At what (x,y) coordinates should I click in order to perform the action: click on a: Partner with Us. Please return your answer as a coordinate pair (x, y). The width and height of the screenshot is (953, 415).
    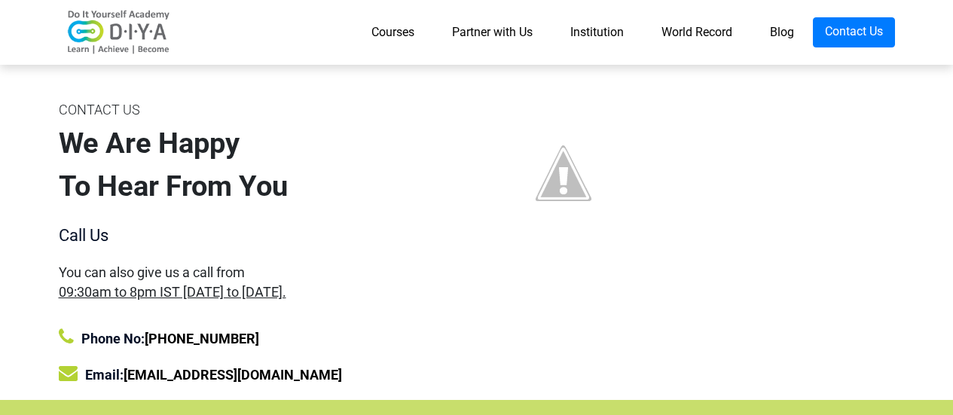
    Looking at the image, I should click on (492, 32).